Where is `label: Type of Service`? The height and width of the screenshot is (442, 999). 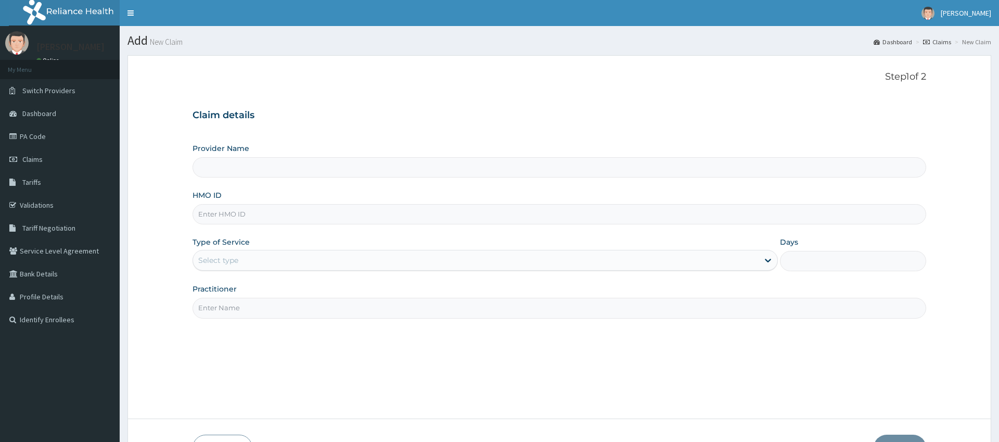
label: Type of Service is located at coordinates (221, 242).